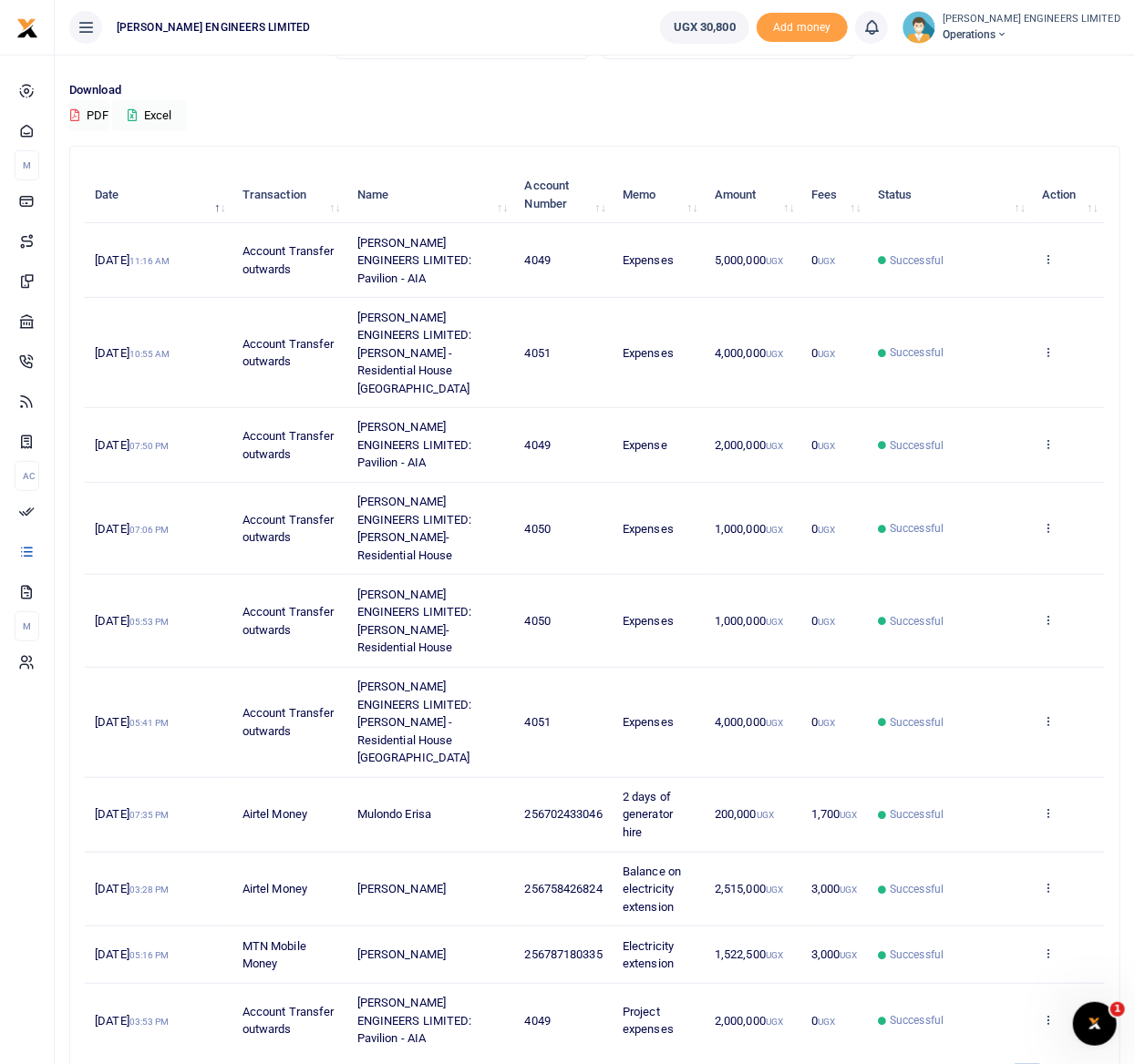  What do you see at coordinates (563, 814) in the screenshot?
I see `span: 256702433046` at bounding box center [563, 814].